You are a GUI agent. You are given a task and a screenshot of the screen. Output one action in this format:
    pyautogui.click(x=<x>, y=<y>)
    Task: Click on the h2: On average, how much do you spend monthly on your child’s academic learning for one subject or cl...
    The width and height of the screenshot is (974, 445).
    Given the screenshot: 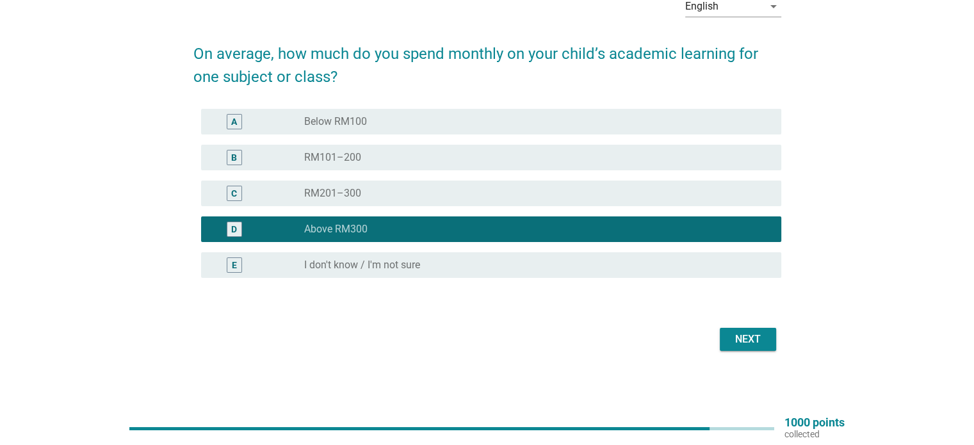 What is the action you would take?
    pyautogui.click(x=487, y=59)
    